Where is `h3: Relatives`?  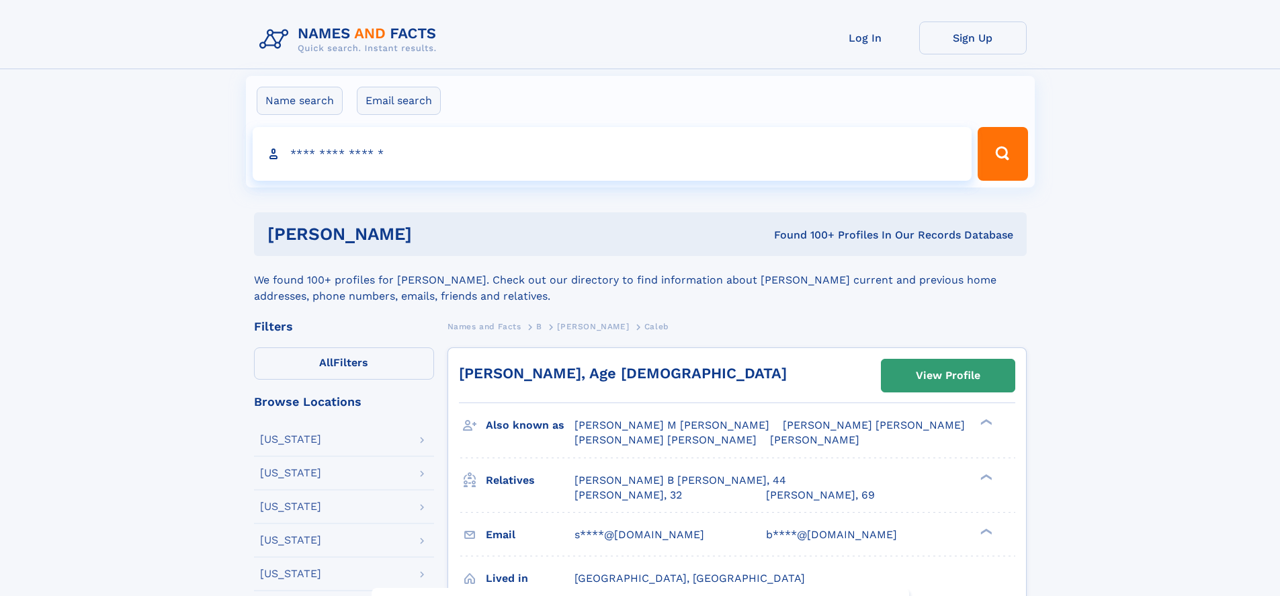
h3: Relatives is located at coordinates (530, 481).